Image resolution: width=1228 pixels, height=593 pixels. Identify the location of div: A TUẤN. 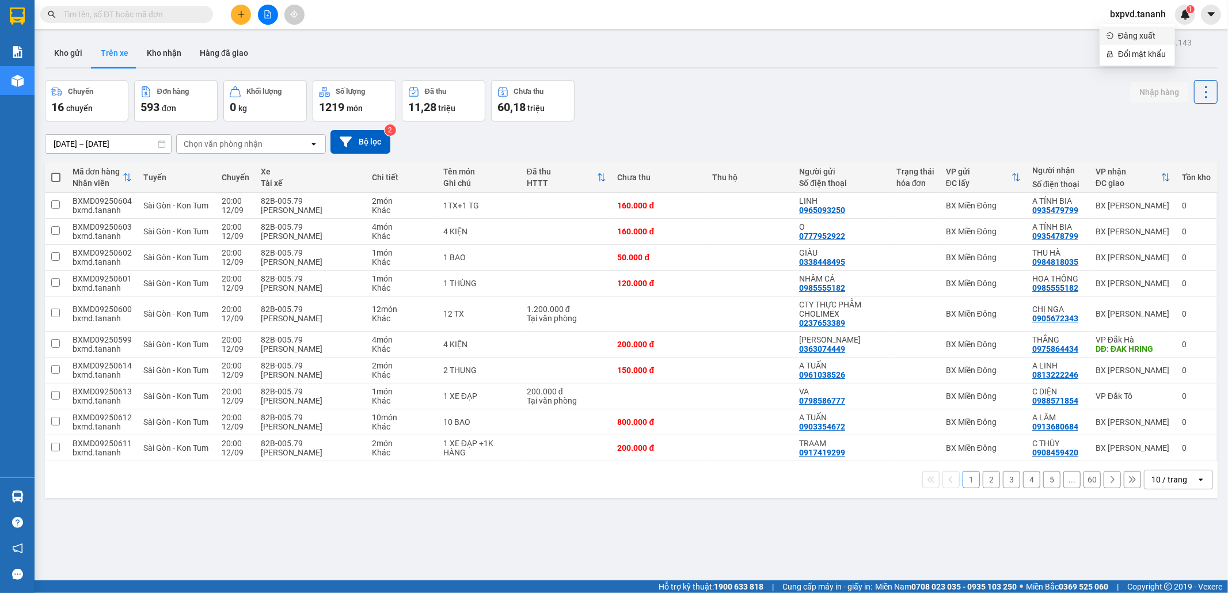
(842, 366).